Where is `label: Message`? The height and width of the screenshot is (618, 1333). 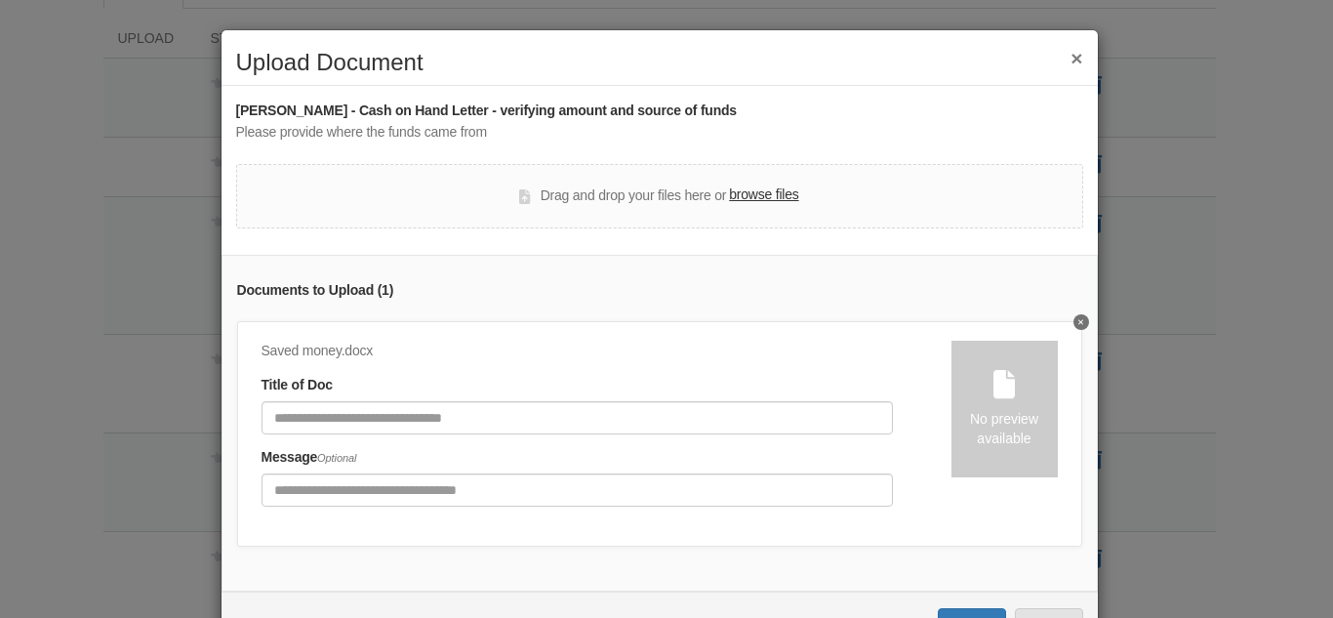
label: Message is located at coordinates (309, 458).